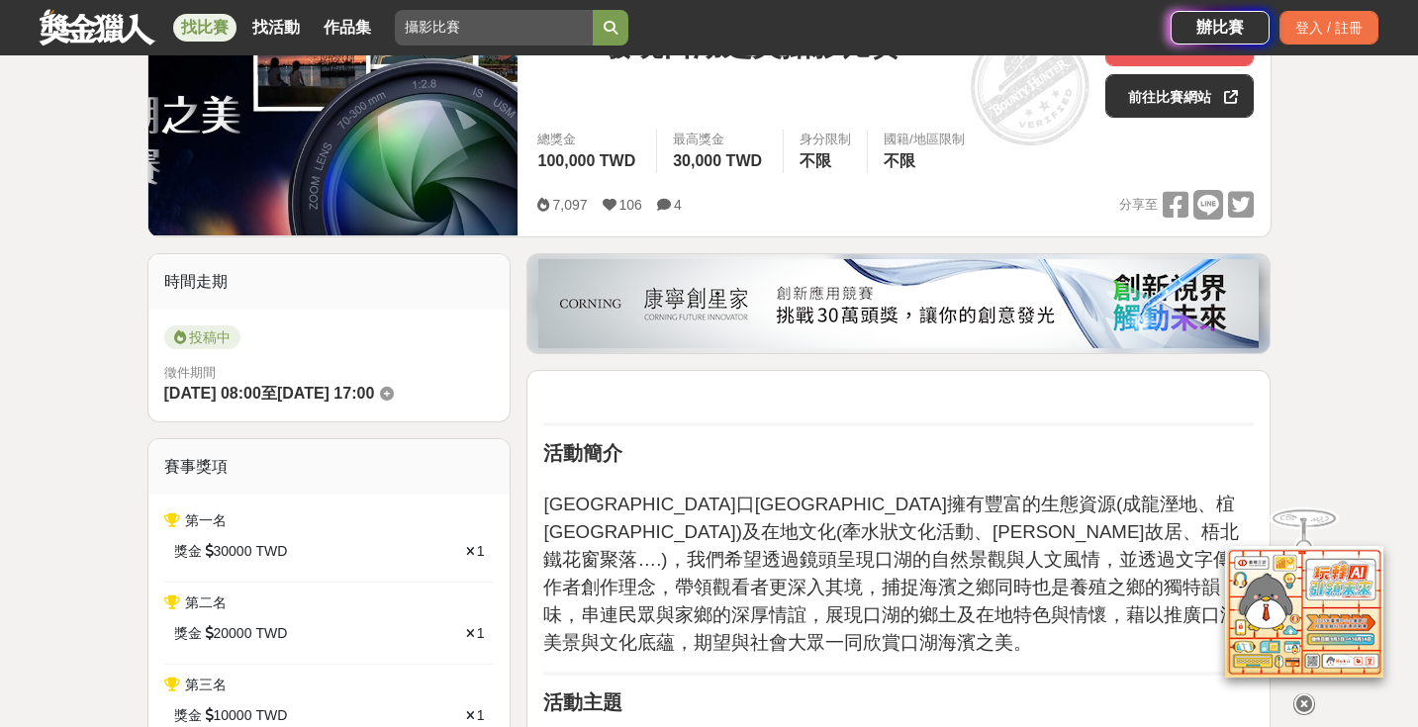  Describe the element at coordinates (1220, 28) in the screenshot. I see `a: 辦比賽` at that location.